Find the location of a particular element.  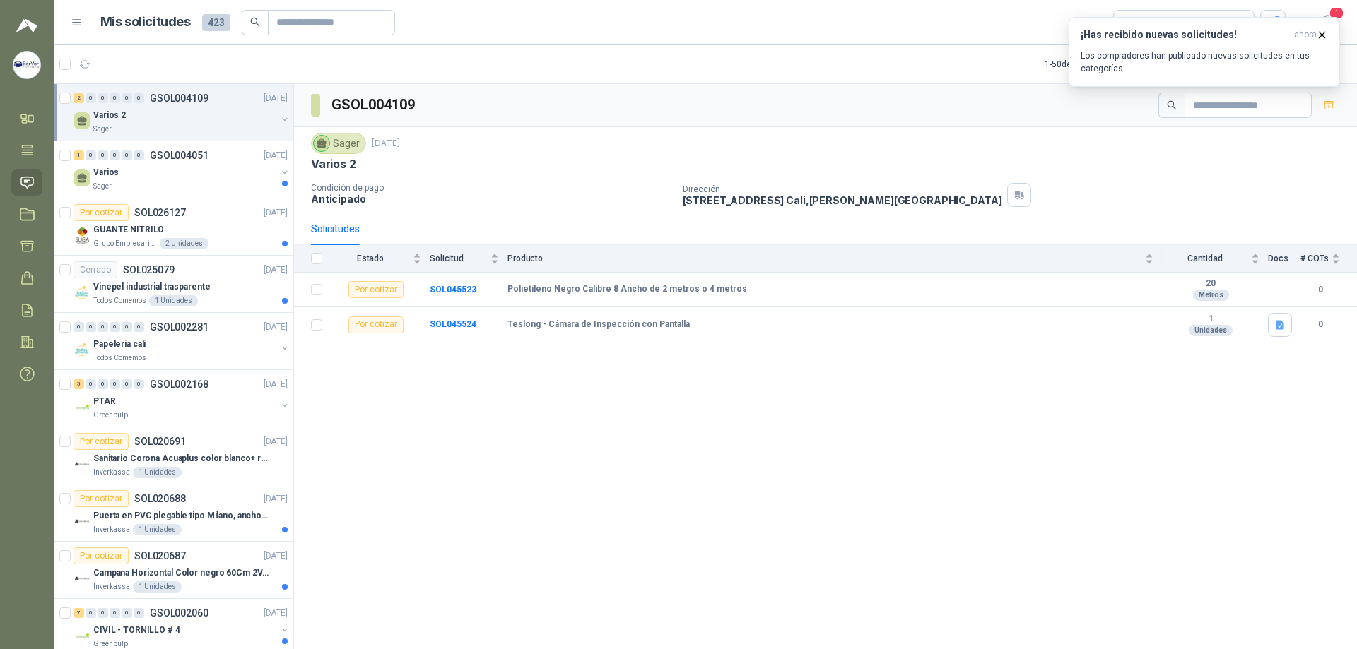

span: ahora is located at coordinates (1305, 35).